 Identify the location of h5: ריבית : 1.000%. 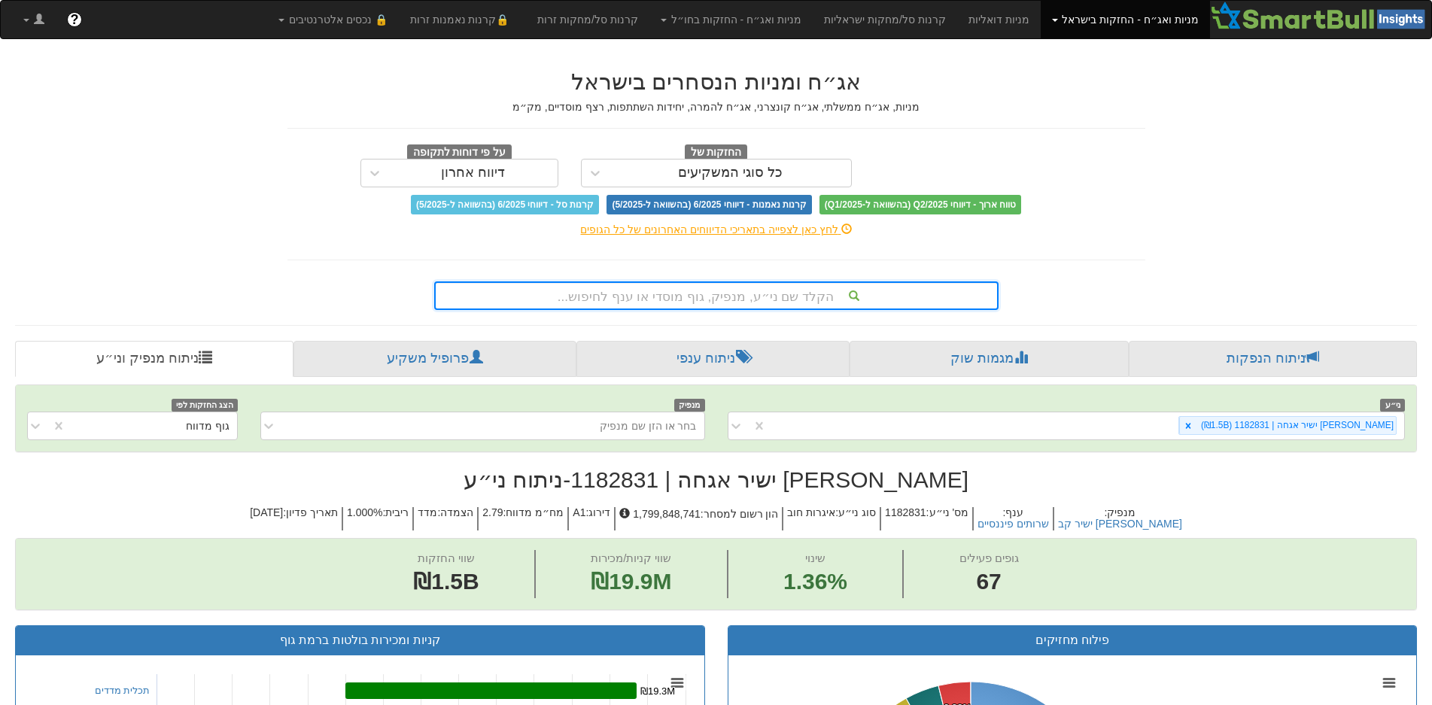
(377, 518).